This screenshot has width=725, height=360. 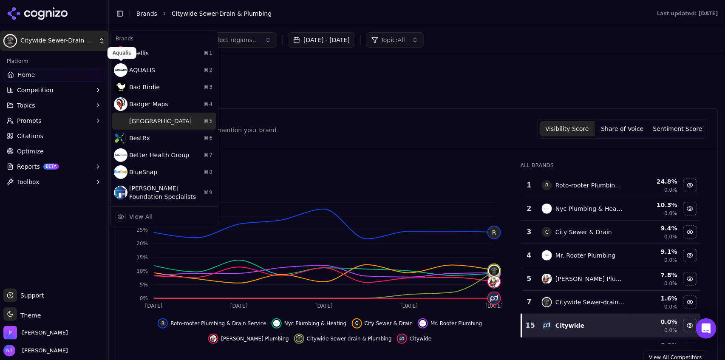 I want to click on img: AQUALIS, so click(x=121, y=70).